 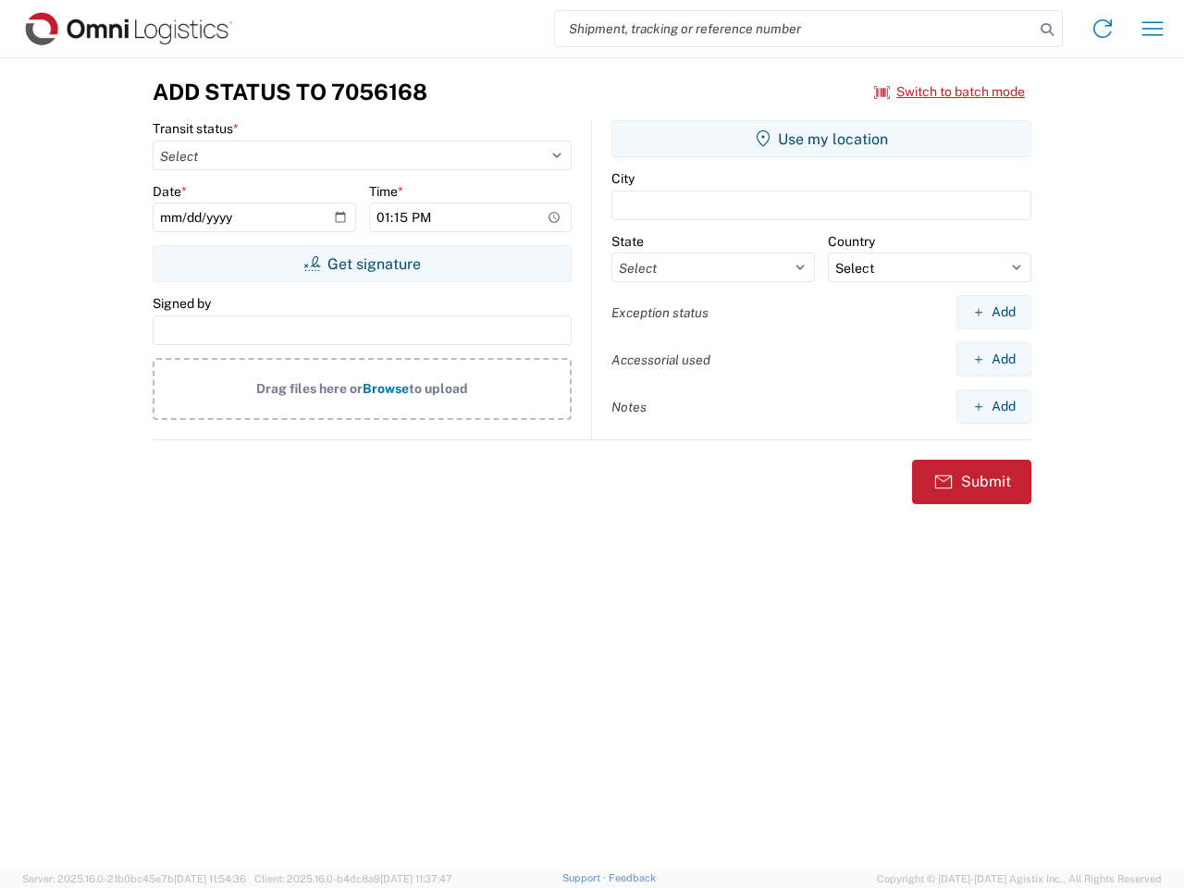 What do you see at coordinates (851, 241) in the screenshot?
I see `label: Country` at bounding box center [851, 241].